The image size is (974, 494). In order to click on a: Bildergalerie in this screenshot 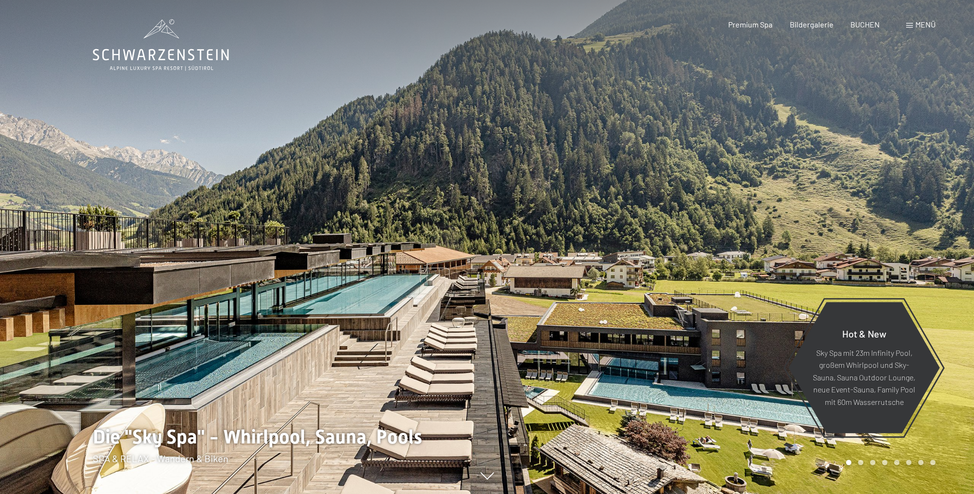, I will do `click(812, 24)`.